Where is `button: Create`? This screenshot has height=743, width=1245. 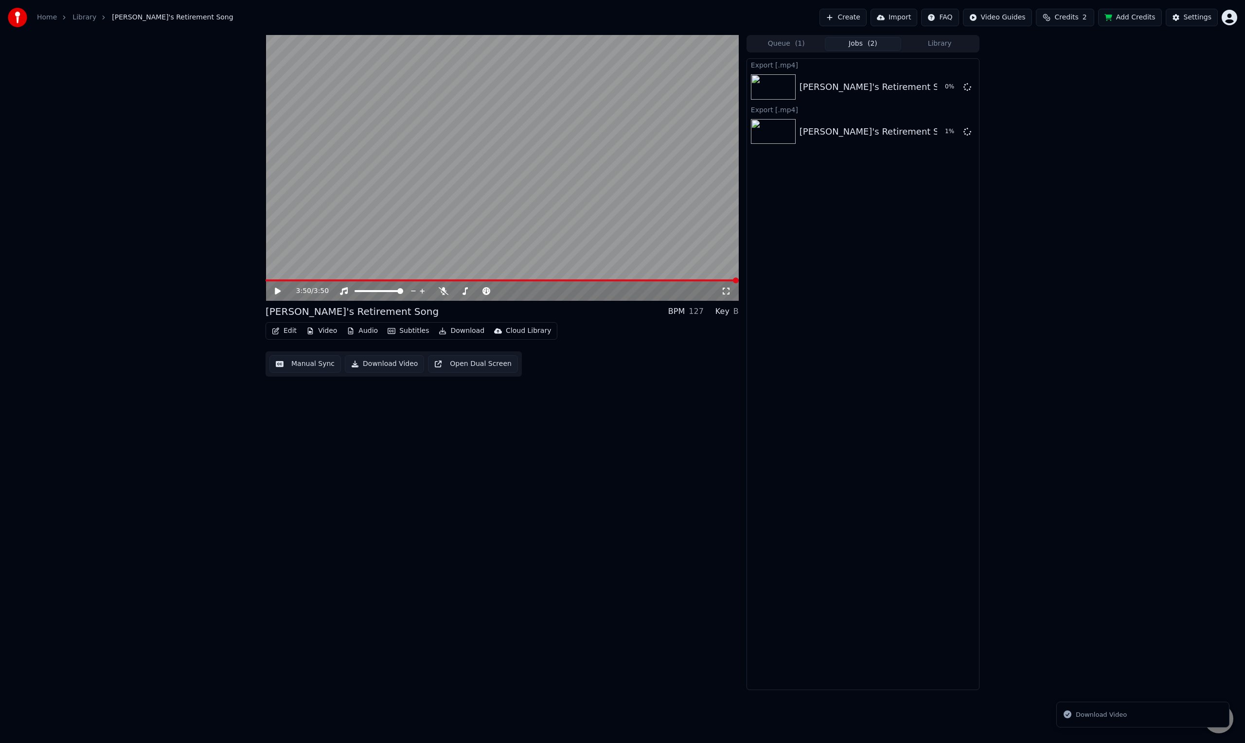 button: Create is located at coordinates (843, 18).